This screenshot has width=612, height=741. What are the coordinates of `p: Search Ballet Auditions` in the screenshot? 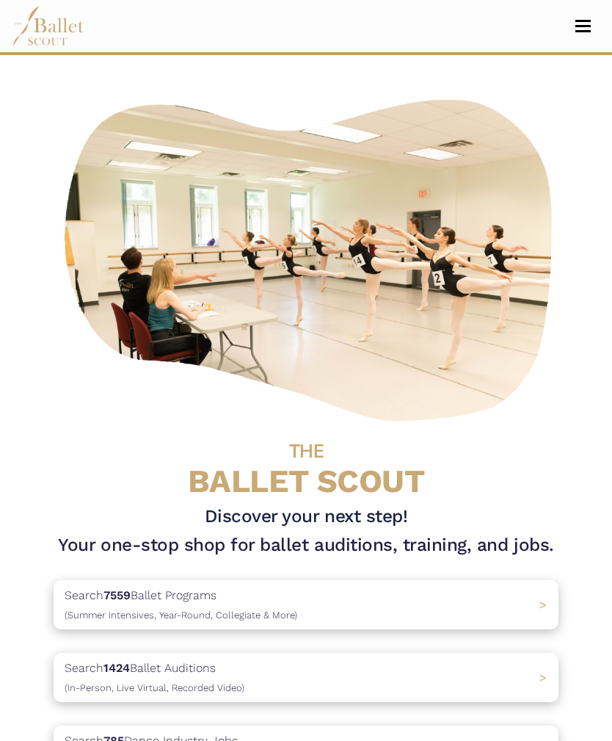 It's located at (154, 677).